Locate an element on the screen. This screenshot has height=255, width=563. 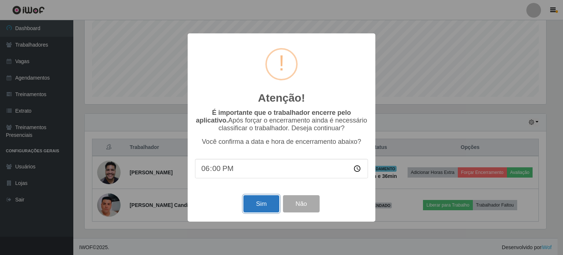
h2: Atenção! is located at coordinates (281, 98).